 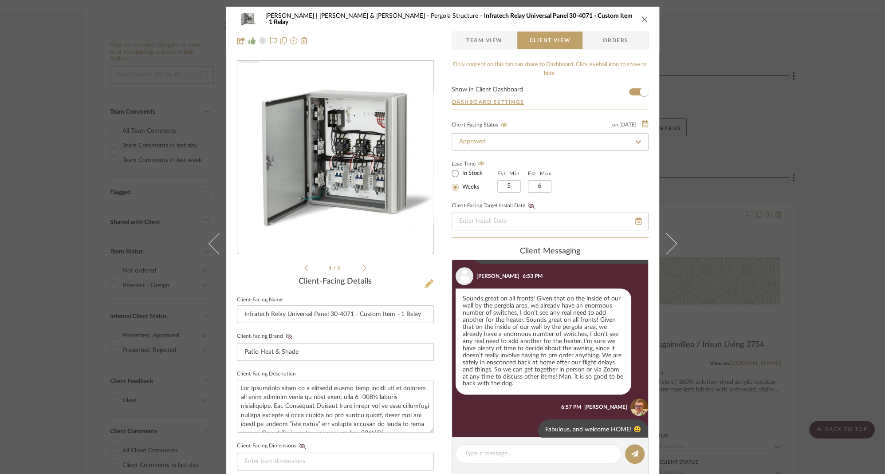 I want to click on button: Client-Facing Target Install Date, so click(x=531, y=206).